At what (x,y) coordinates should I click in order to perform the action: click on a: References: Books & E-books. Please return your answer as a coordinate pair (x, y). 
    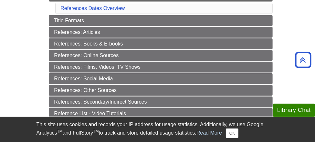
    Looking at the image, I should click on (161, 44).